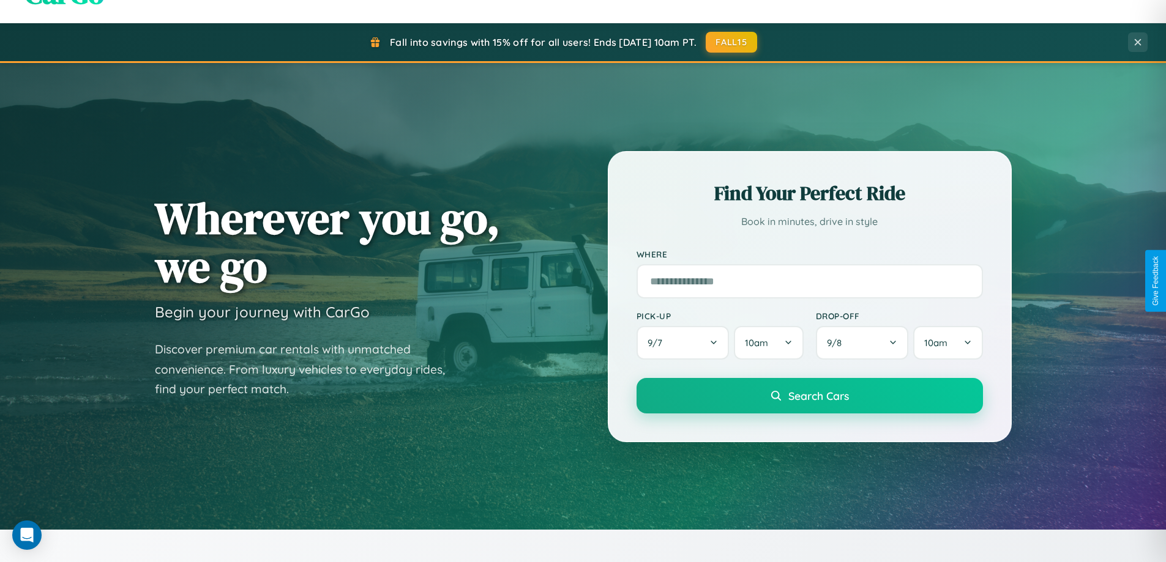 The image size is (1166, 562). What do you see at coordinates (327, 242) in the screenshot?
I see `h1: Wherever you go, we go` at bounding box center [327, 242].